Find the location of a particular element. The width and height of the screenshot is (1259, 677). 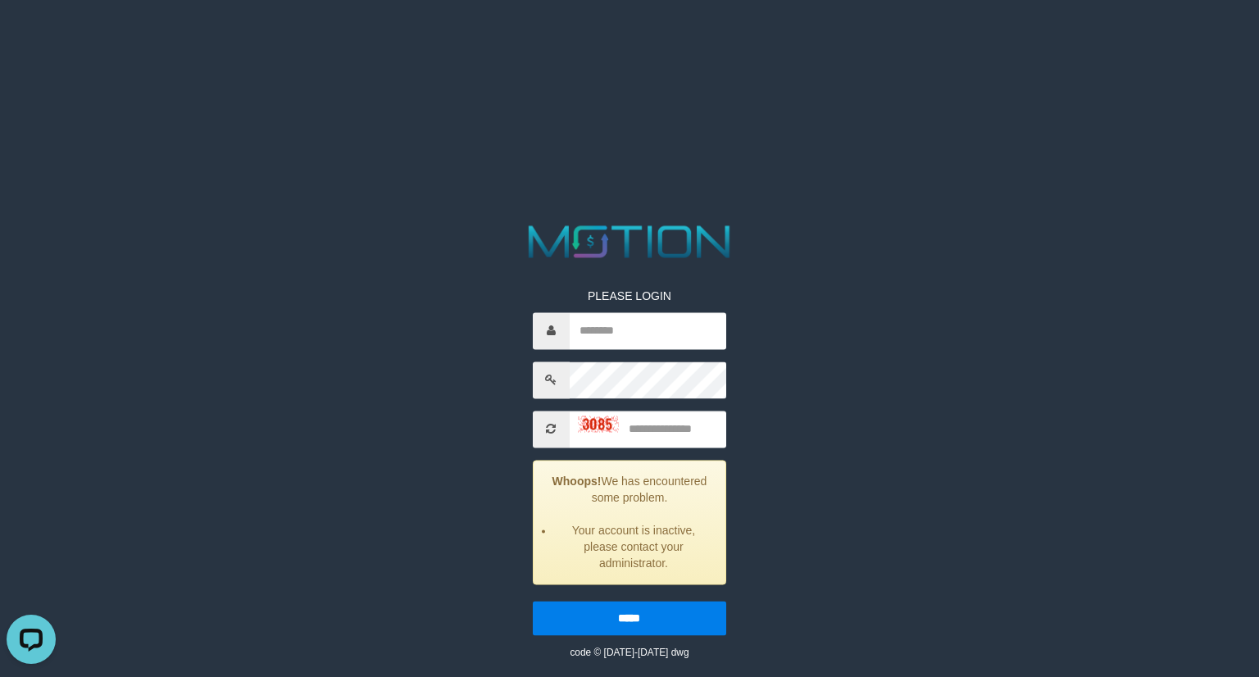

img: captcha is located at coordinates (598, 425).